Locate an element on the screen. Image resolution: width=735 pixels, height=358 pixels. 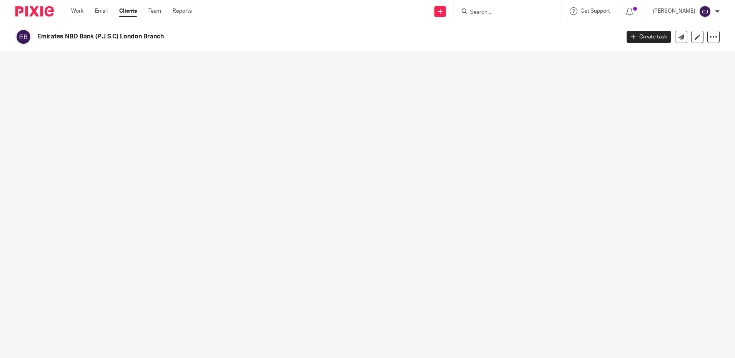
img: Pixie is located at coordinates (35, 11).